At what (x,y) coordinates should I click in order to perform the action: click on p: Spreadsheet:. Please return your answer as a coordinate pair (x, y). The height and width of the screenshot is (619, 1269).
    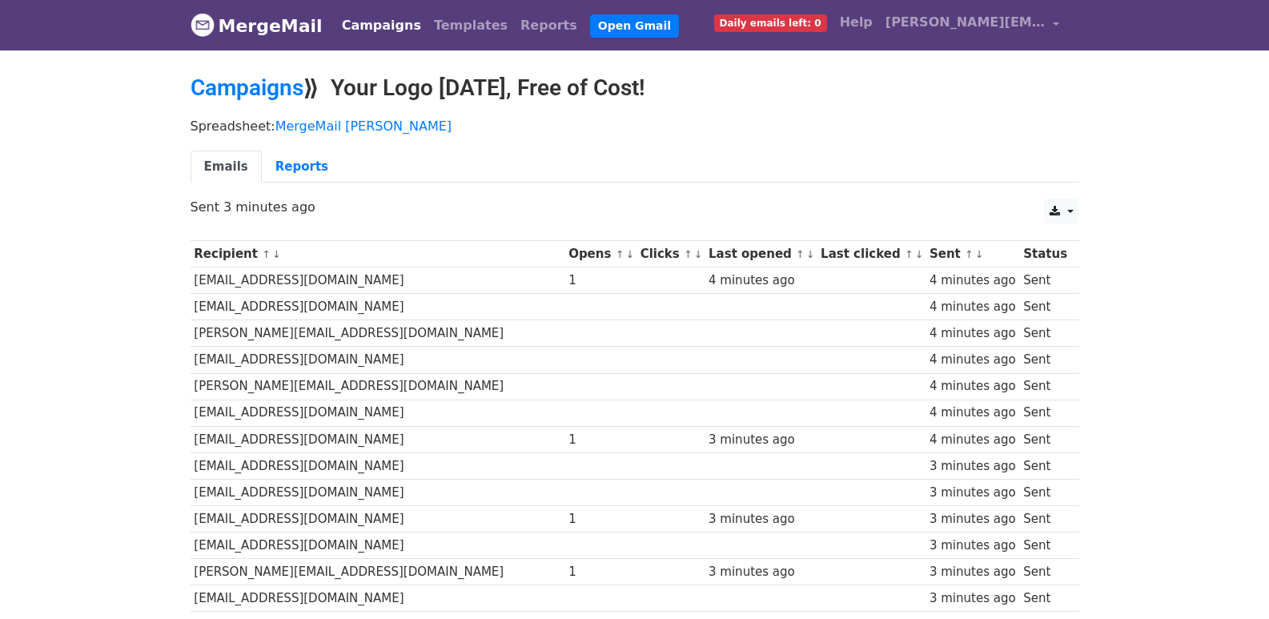
    Looking at the image, I should click on (635, 126).